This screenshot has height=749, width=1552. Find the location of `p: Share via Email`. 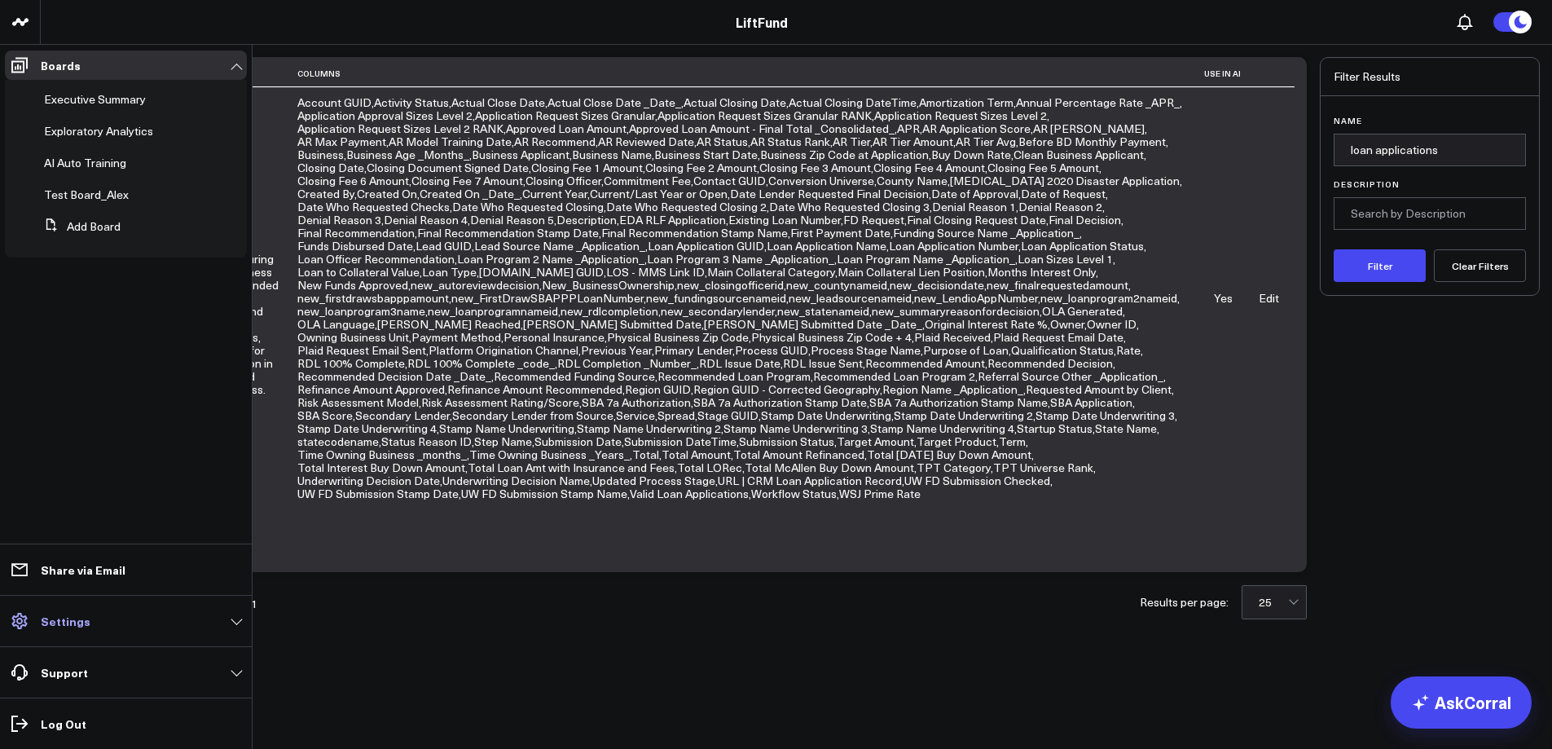

p: Share via Email is located at coordinates (83, 569).